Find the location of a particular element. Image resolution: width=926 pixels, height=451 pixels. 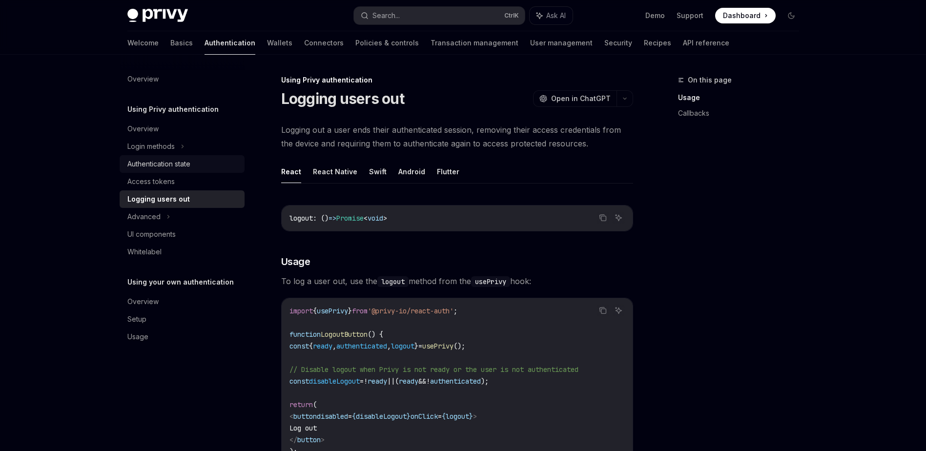

span: To log a user out, use the method from the hook: is located at coordinates (457, 281).